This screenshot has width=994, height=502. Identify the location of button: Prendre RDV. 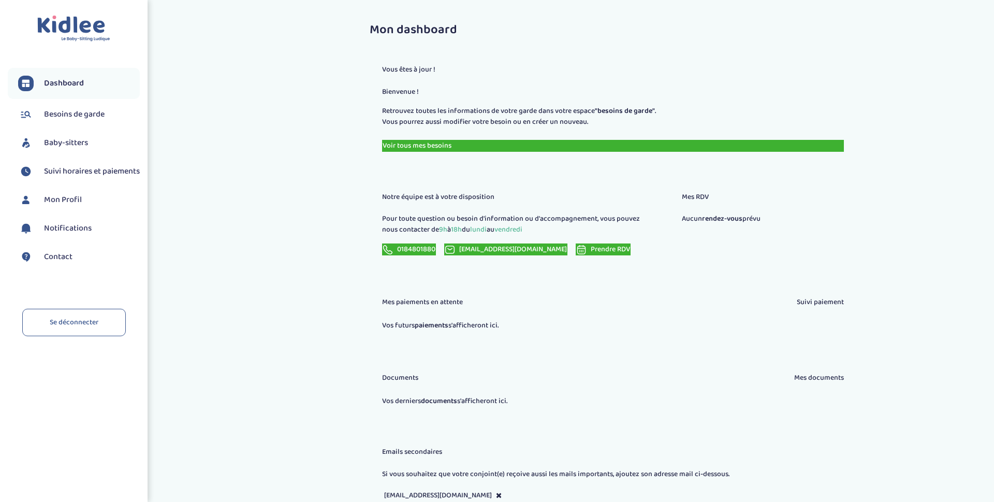
(603, 249).